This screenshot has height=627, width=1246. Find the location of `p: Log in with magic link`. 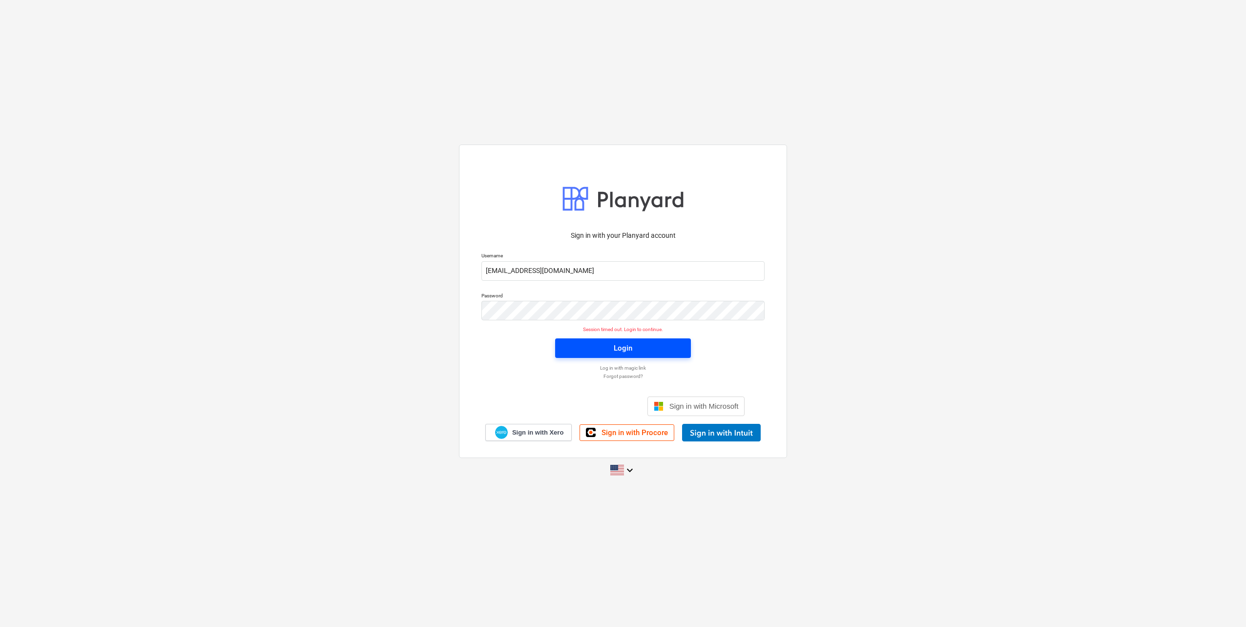

p: Log in with magic link is located at coordinates (623, 368).